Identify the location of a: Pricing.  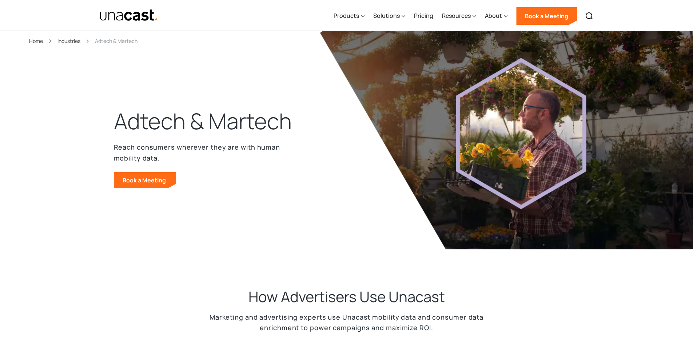
(424, 16).